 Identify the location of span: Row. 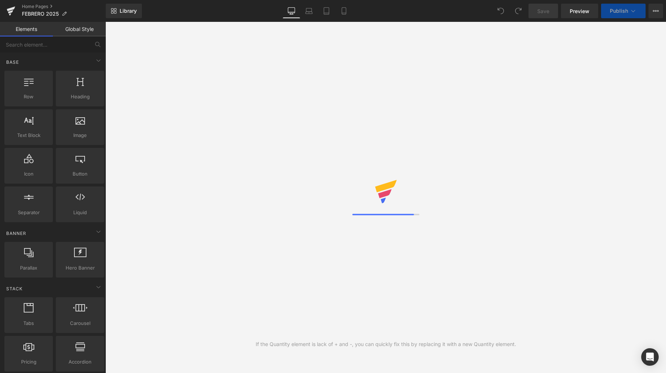
(28, 97).